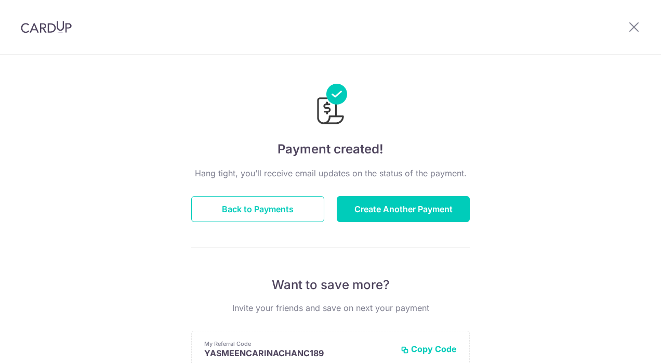 This screenshot has height=363, width=661. I want to click on p: My Referral Code, so click(298, 344).